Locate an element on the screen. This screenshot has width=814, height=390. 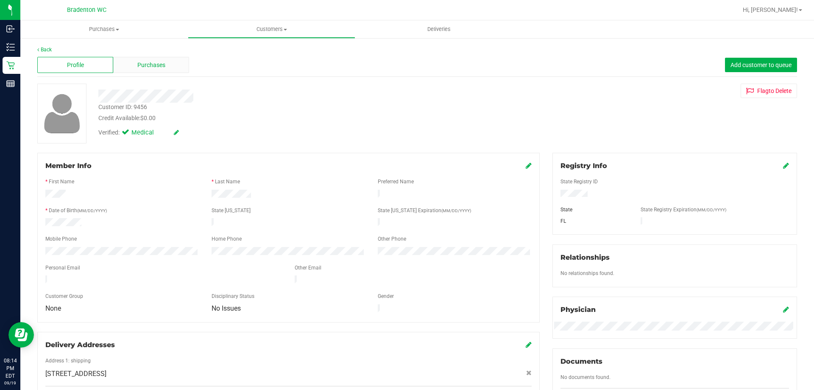
label: State Registry Expiration is located at coordinates (683, 209).